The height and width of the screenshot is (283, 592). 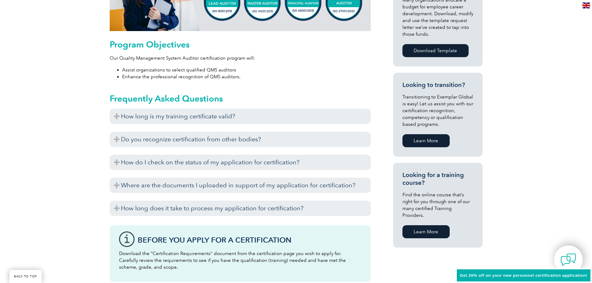 I want to click on h2: Program Objectives, so click(x=240, y=44).